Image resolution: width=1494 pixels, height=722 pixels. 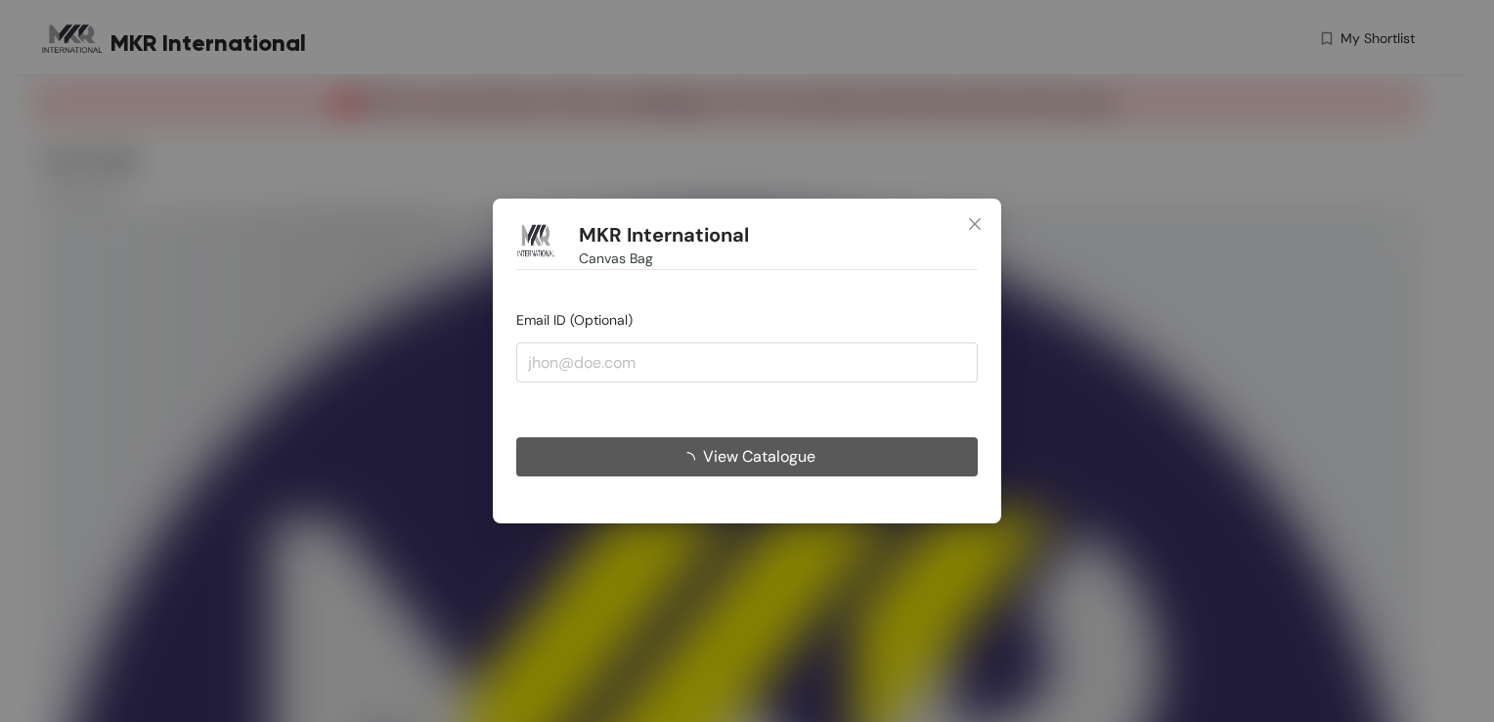 What do you see at coordinates (975, 224) in the screenshot?
I see `span: close` at bounding box center [975, 224].